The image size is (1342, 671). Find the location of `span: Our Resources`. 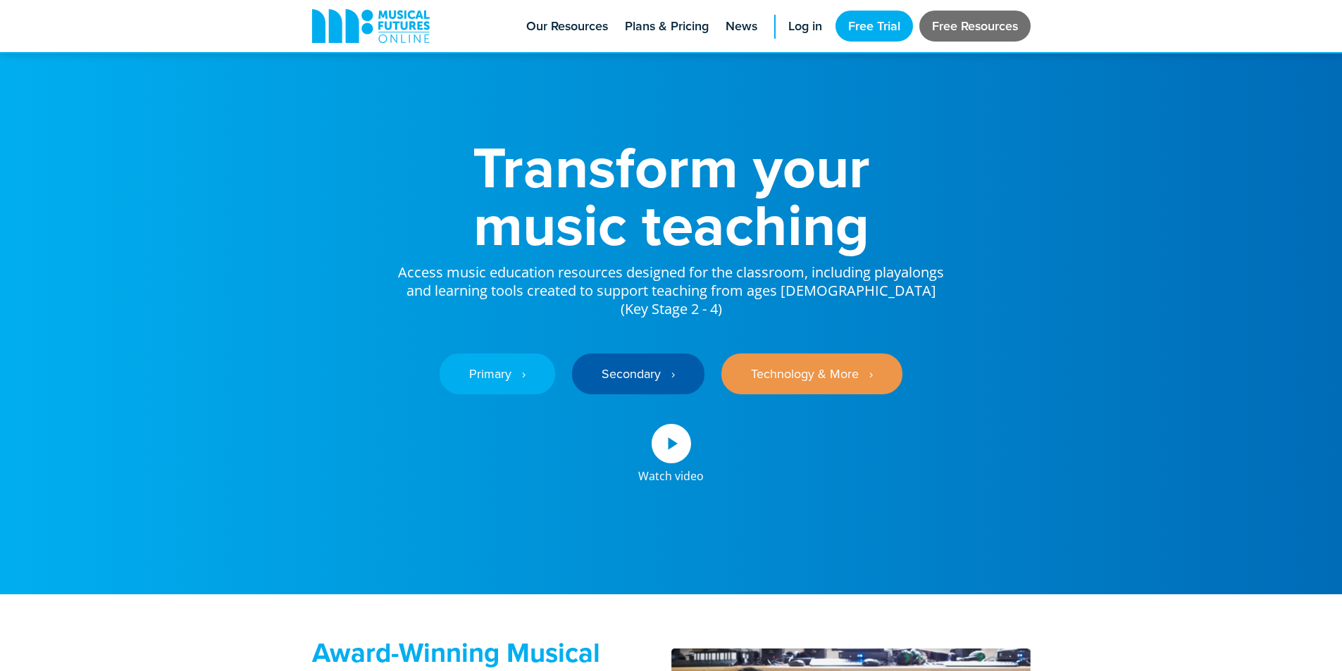

span: Our Resources is located at coordinates (567, 26).